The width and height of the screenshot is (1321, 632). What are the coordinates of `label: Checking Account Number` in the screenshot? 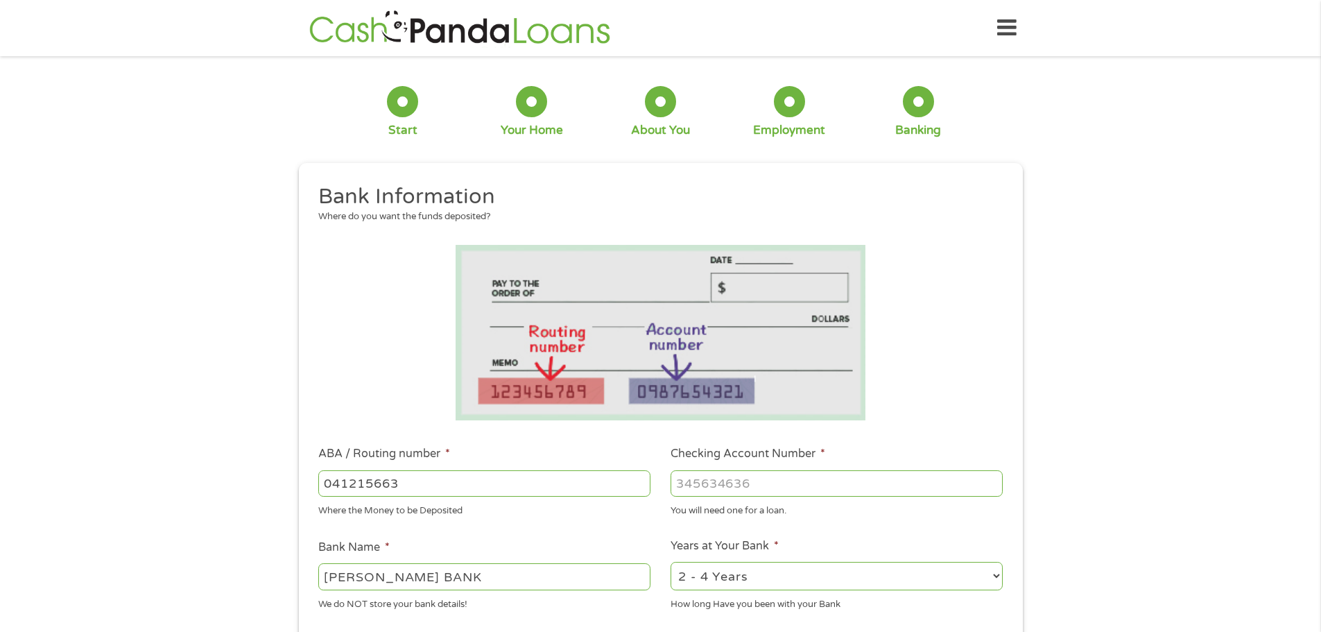 It's located at (748, 454).